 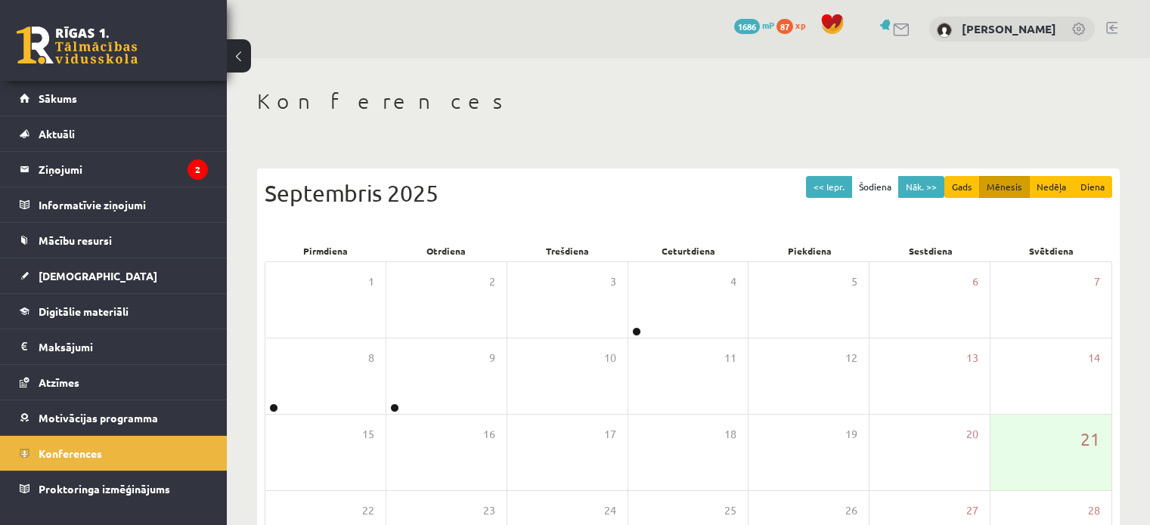 I want to click on span: 8, so click(x=371, y=358).